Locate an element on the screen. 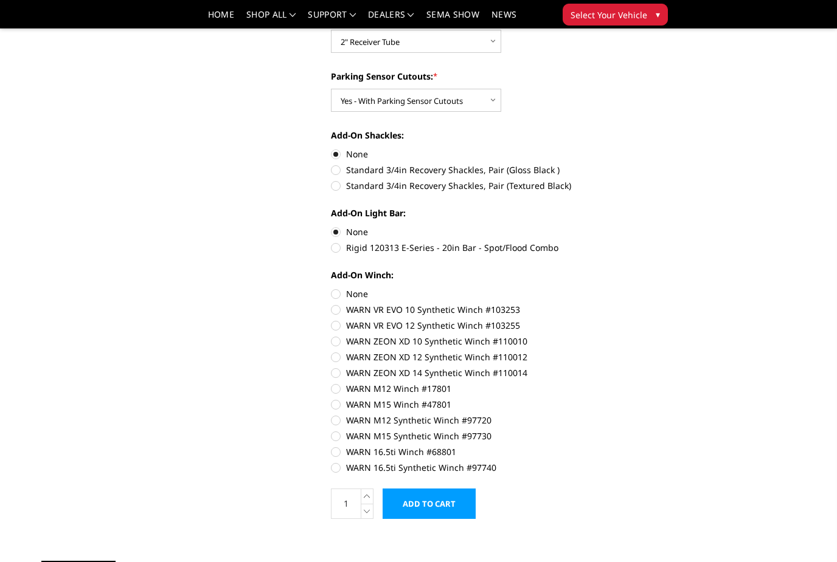  label: WARN ZEON XD 12 Synthetic Winch #110012 is located at coordinates (467, 357).